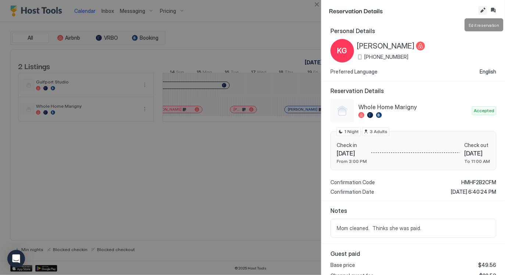  I want to click on span: $49.56, so click(487, 265).